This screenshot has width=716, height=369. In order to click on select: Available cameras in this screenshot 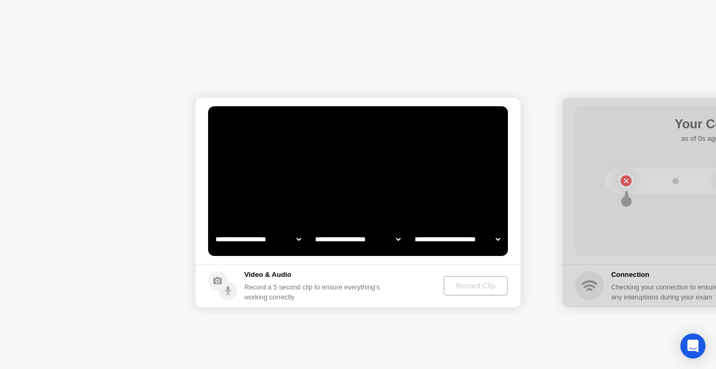, I will do `click(258, 239)`.